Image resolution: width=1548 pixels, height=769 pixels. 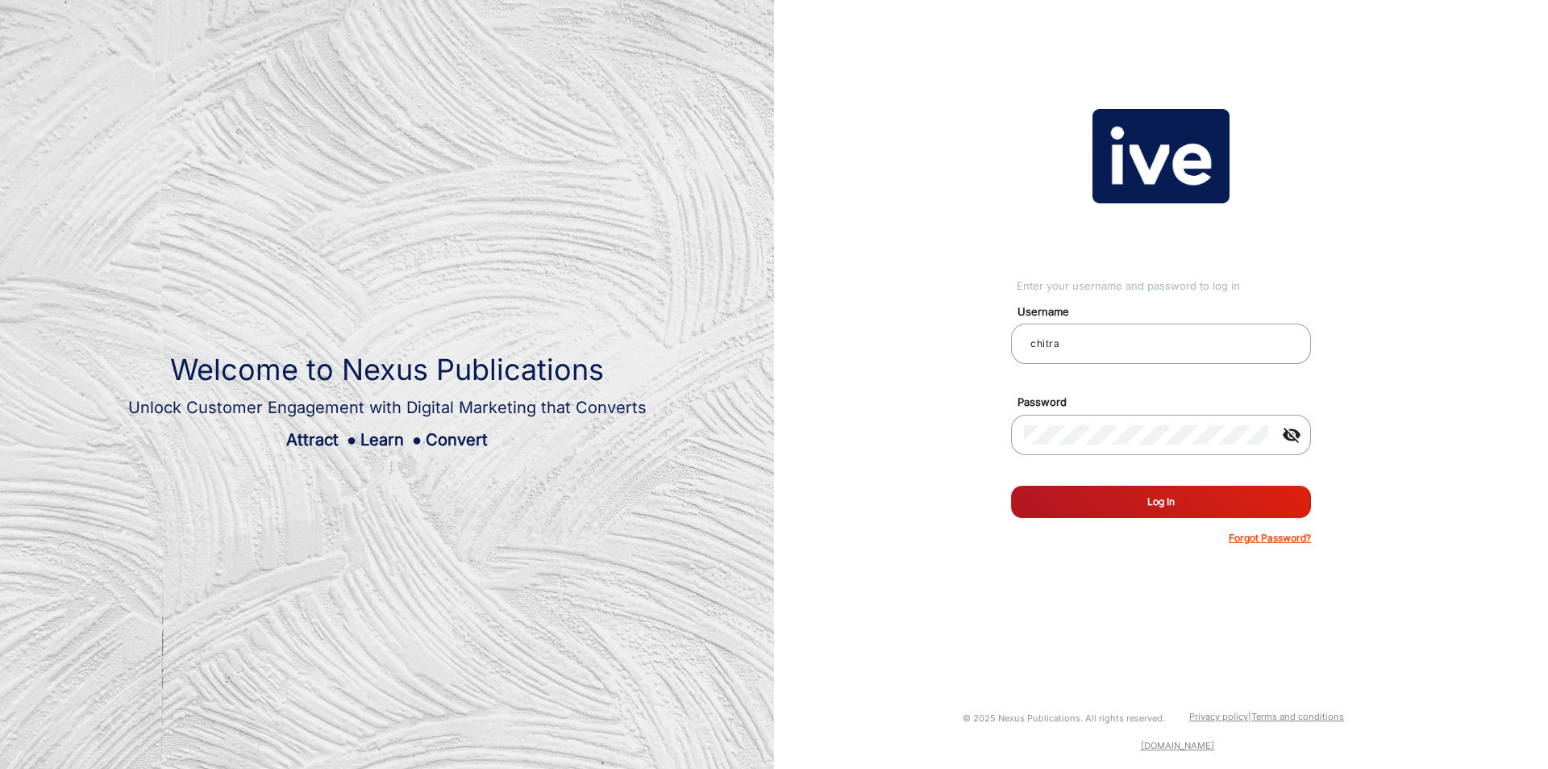 I want to click on h1: Welcome to Nexus Publications, so click(x=387, y=369).